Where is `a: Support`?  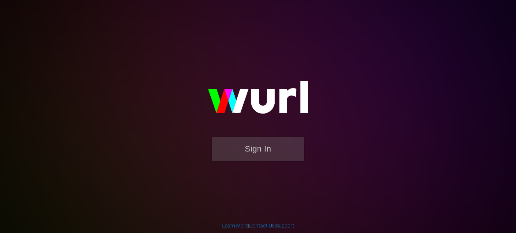
a: Support is located at coordinates (285, 226).